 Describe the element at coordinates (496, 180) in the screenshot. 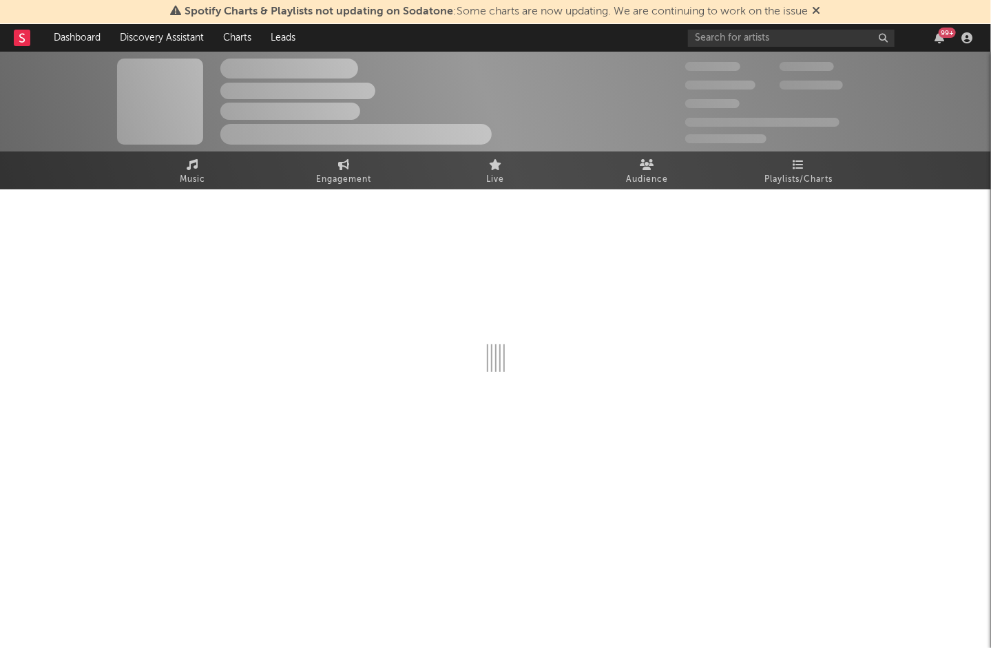

I see `span: Live` at that location.